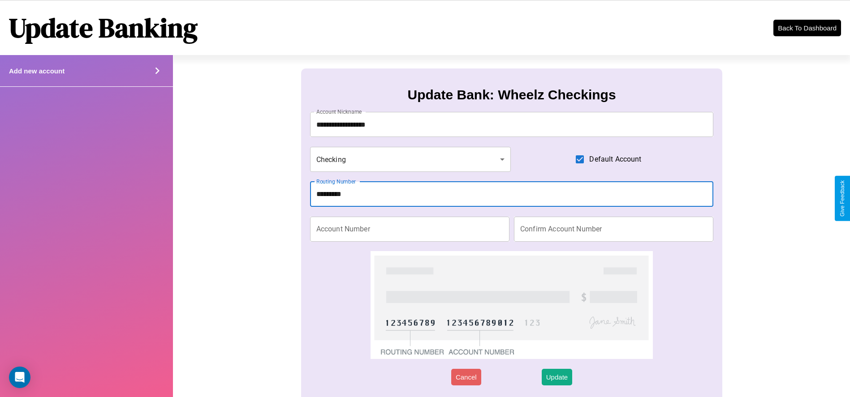 This screenshot has height=397, width=850. I want to click on button: Back To Dashboard, so click(807, 28).